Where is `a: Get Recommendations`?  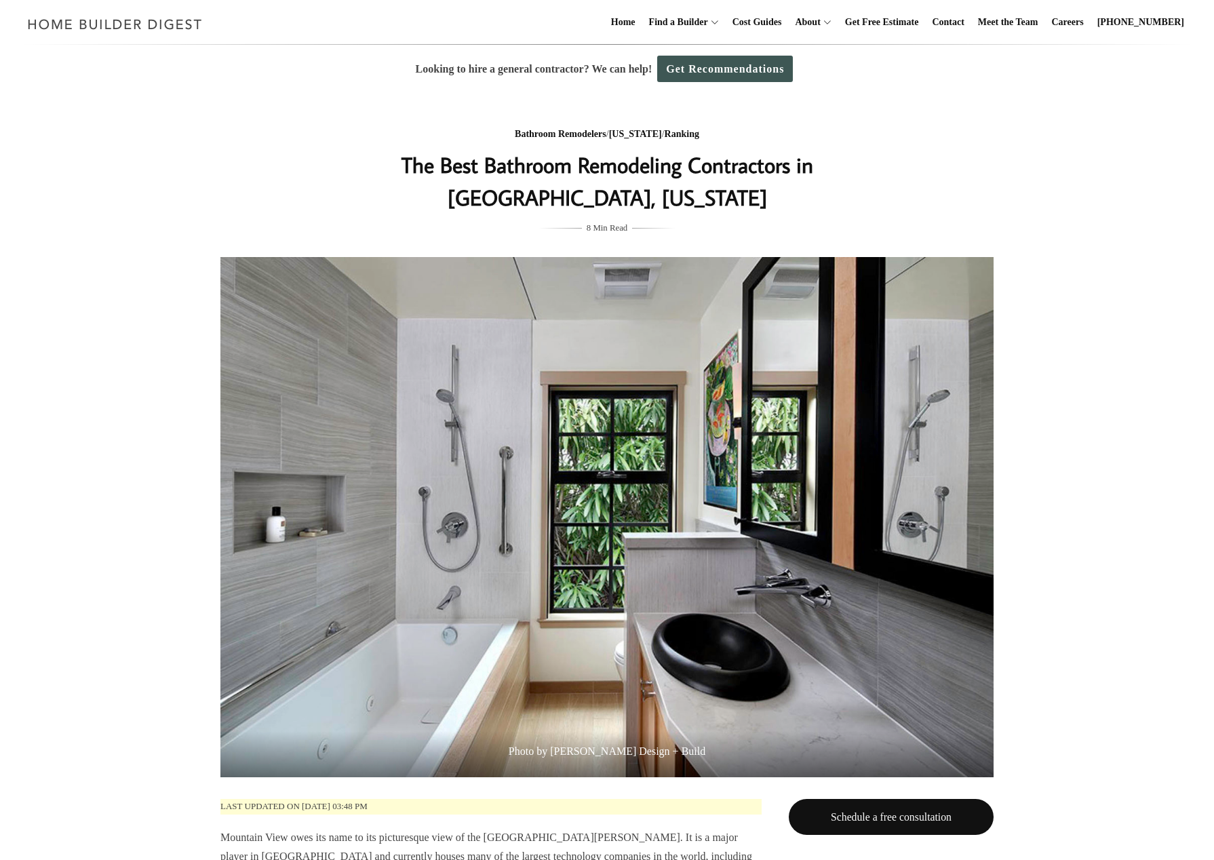 a: Get Recommendations is located at coordinates (725, 68).